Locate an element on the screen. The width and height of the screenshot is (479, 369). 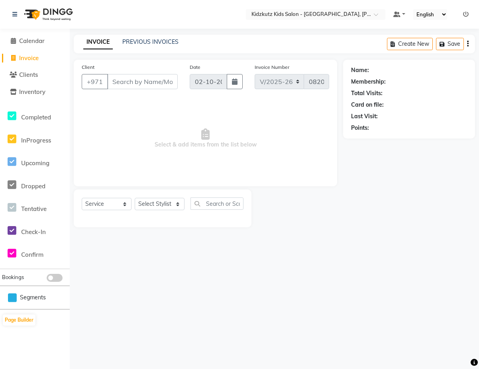
span: Confirm is located at coordinates (32, 255).